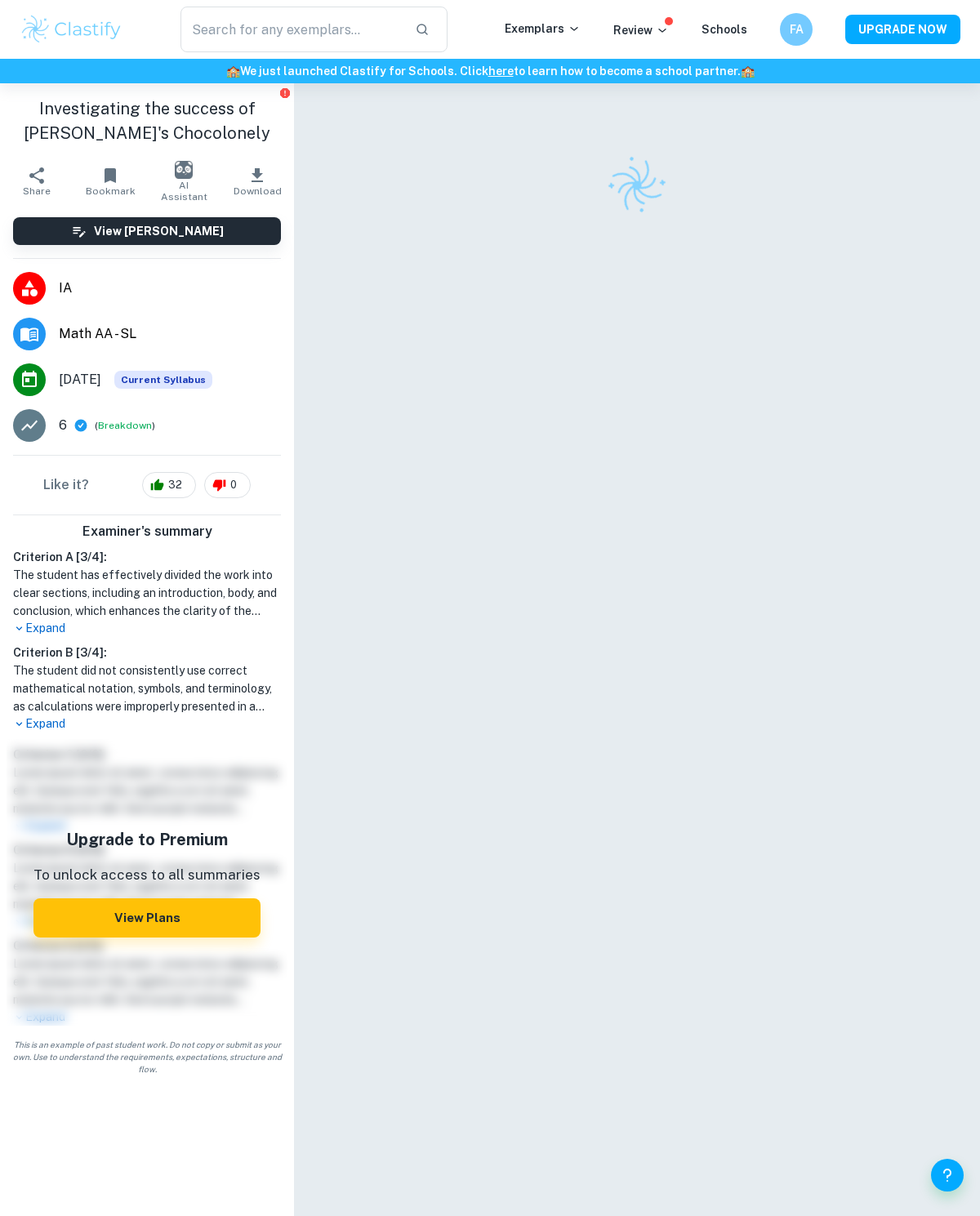 Image resolution: width=980 pixels, height=1216 pixels. I want to click on p: Exemplars, so click(542, 28).